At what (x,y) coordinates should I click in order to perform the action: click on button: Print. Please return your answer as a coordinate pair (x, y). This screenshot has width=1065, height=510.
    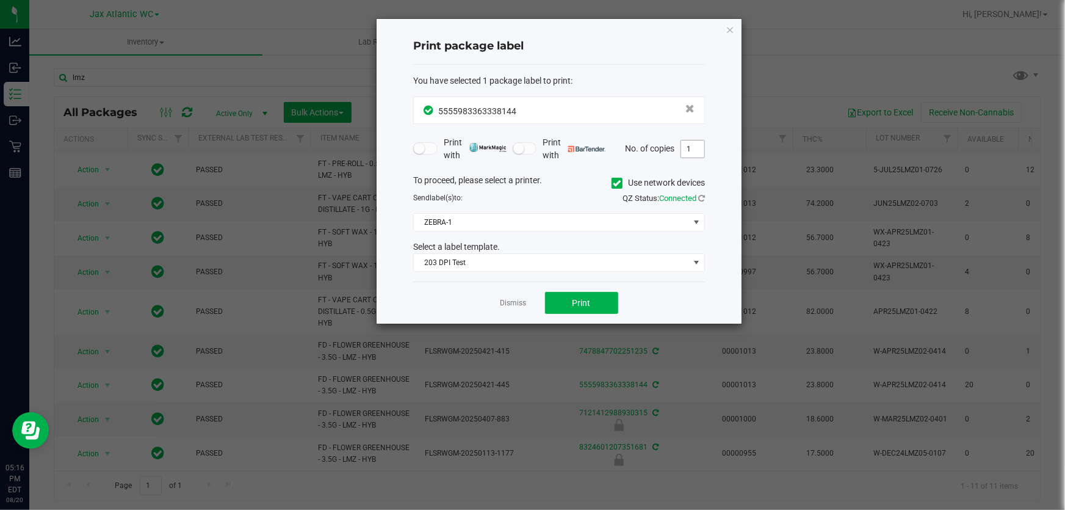
    Looking at the image, I should click on (582, 303).